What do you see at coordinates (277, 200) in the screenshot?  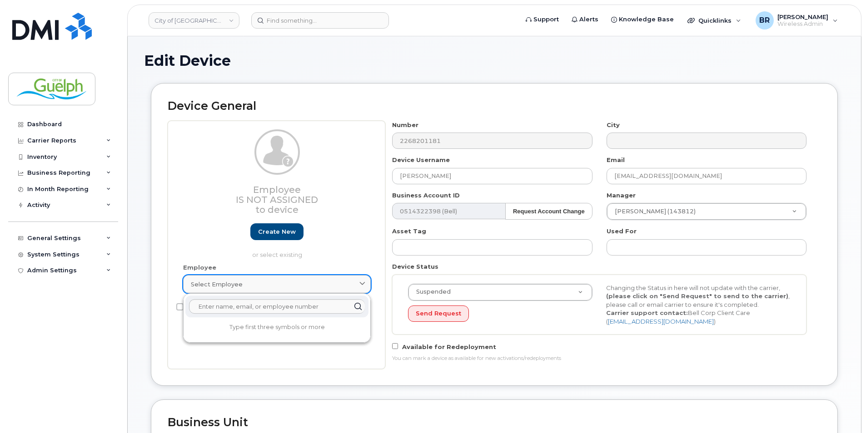 I see `h3: Employee` at bounding box center [277, 200].